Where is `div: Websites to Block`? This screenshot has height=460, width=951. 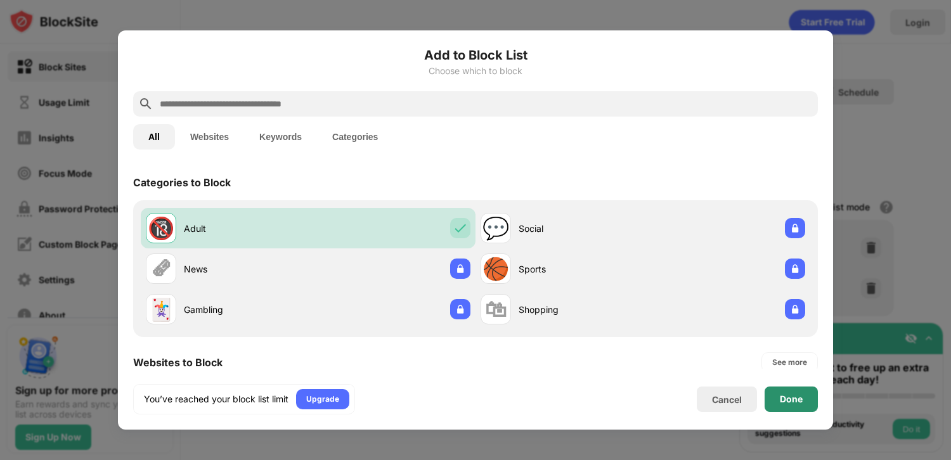 div: Websites to Block is located at coordinates (177, 363).